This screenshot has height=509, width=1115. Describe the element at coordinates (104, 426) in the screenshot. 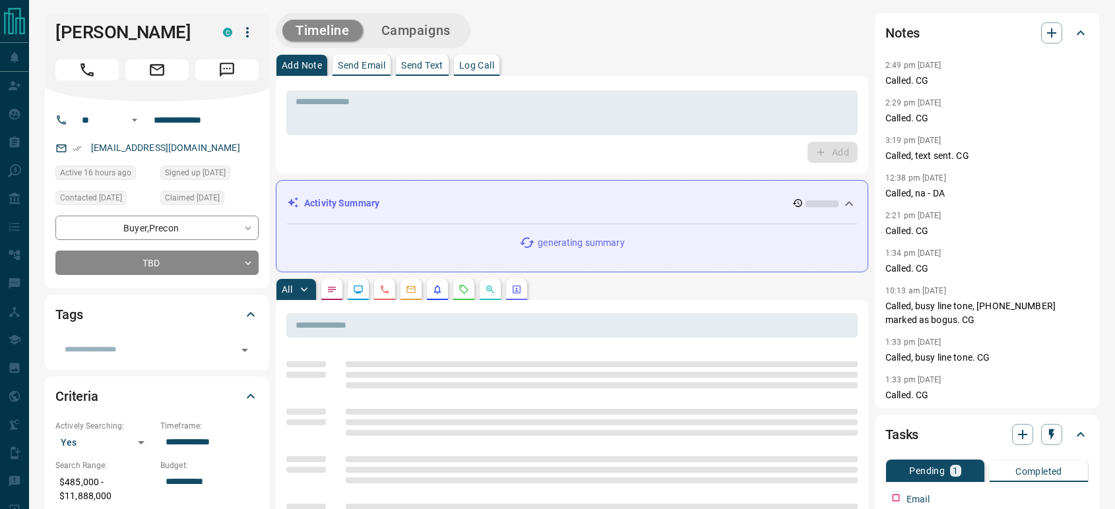

I see `p: Actively Searching:` at that location.